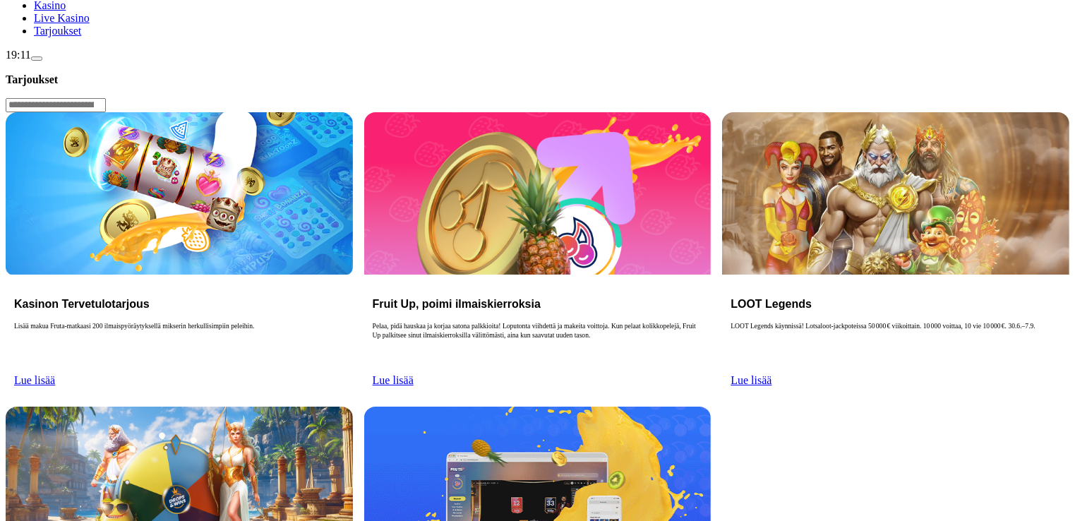 The width and height of the screenshot is (1075, 521). What do you see at coordinates (538, 193) in the screenshot?
I see `img: Fruit Up, poimi ilmaiskierroksia` at bounding box center [538, 193].